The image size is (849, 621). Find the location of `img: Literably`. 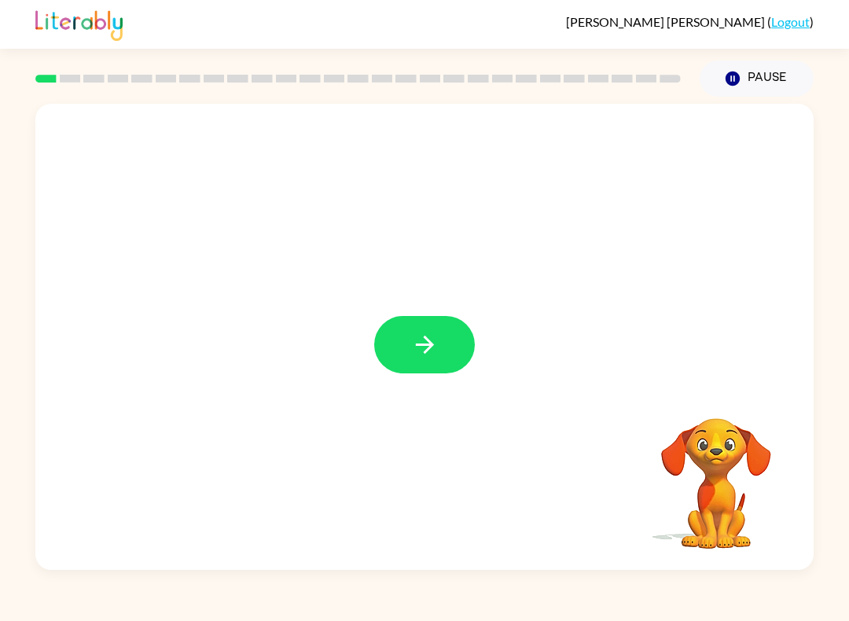

img: Literably is located at coordinates (79, 24).